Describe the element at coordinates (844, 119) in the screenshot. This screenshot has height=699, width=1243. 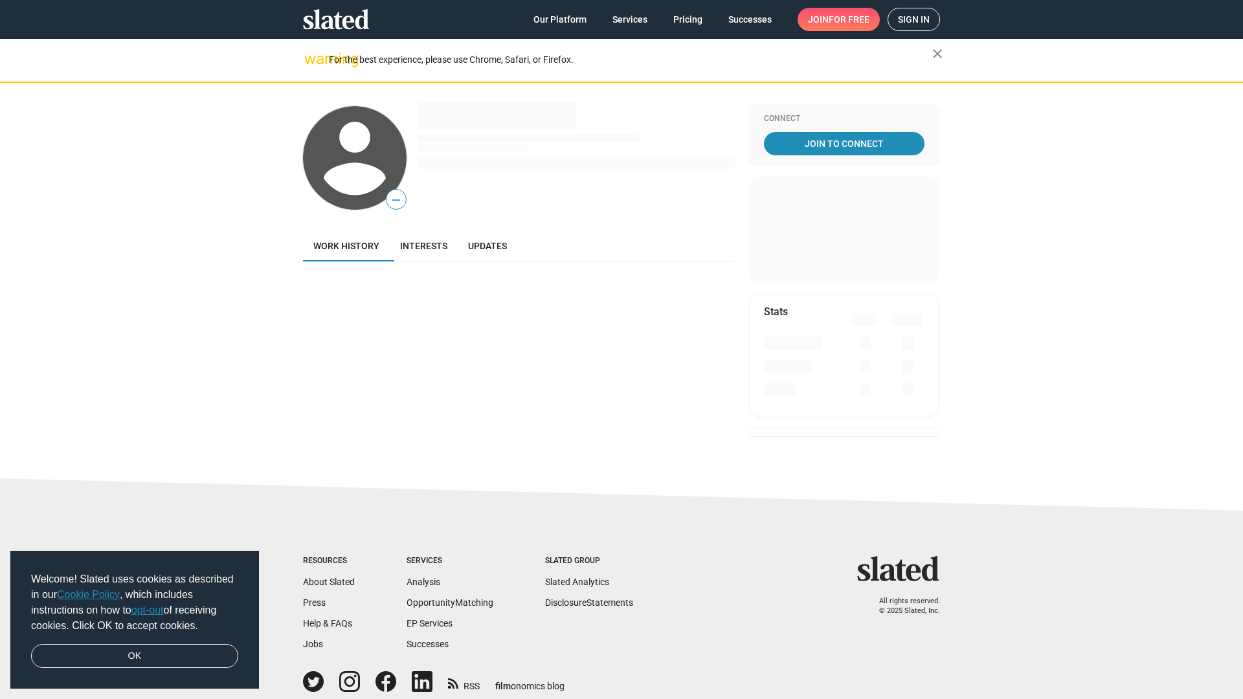
I see `div: Connect` at that location.